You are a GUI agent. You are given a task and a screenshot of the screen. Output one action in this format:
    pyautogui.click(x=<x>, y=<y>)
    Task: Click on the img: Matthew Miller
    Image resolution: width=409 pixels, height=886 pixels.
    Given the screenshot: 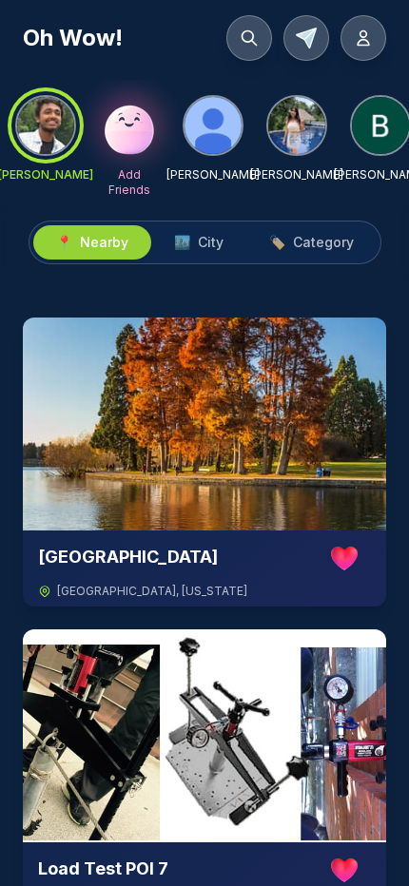 What is the action you would take?
    pyautogui.click(x=213, y=125)
    